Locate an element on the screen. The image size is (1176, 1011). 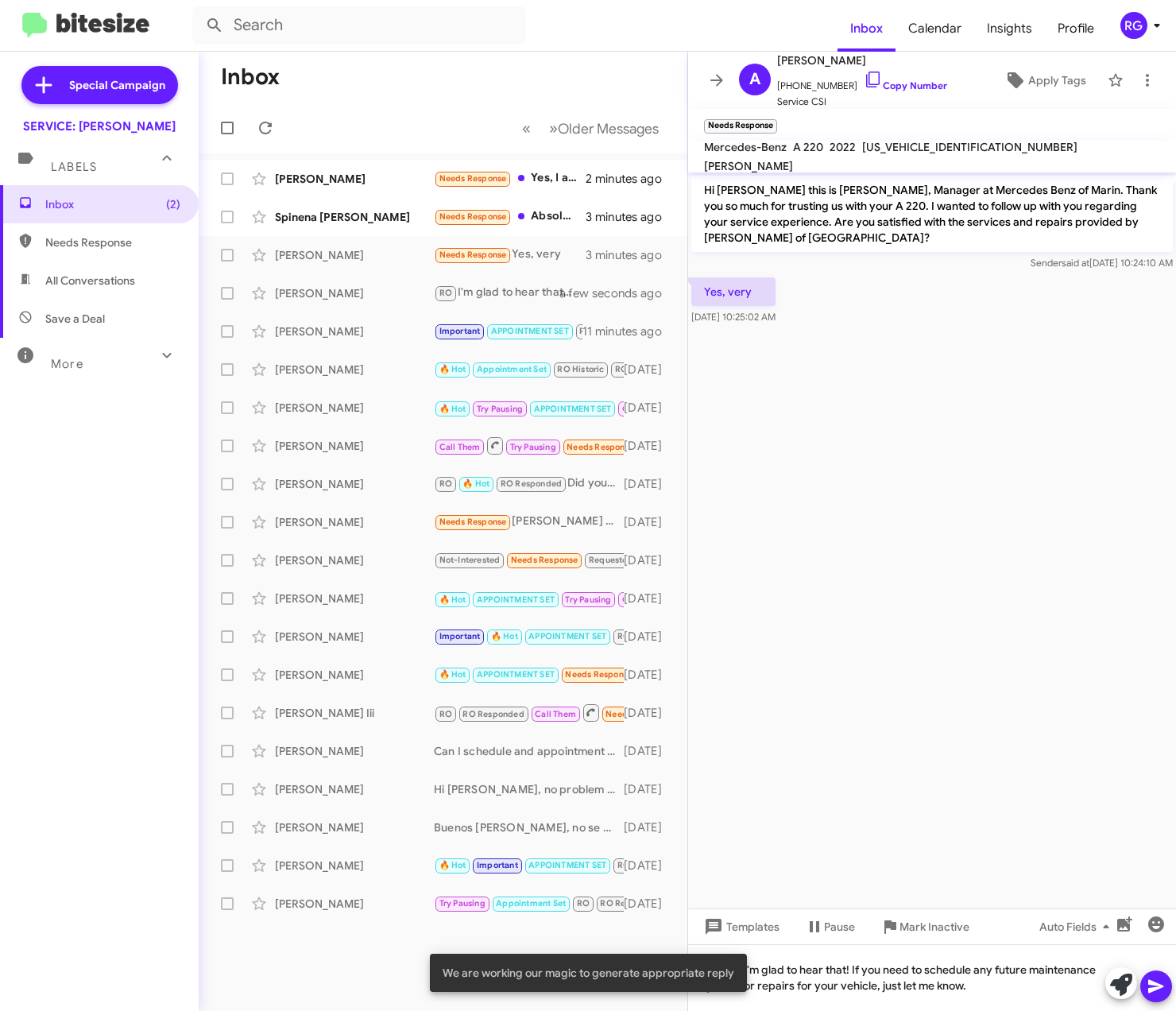
div: Did you want to get them replaced with us? is located at coordinates (528, 483).